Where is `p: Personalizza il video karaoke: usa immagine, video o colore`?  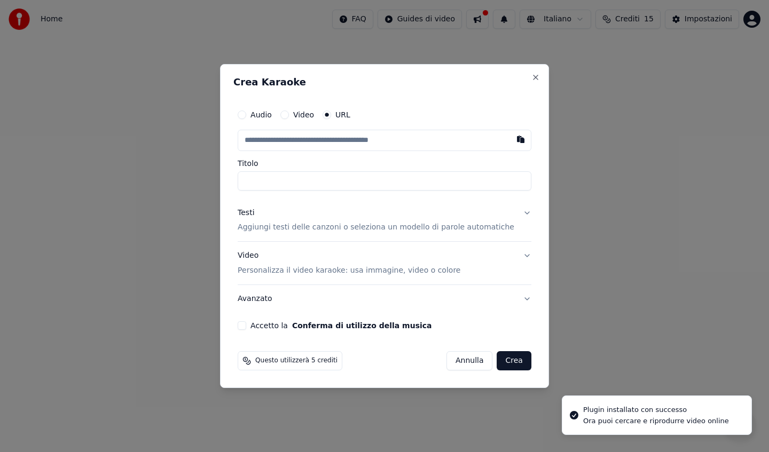
p: Personalizza il video karaoke: usa immagine, video o colore is located at coordinates (349, 271).